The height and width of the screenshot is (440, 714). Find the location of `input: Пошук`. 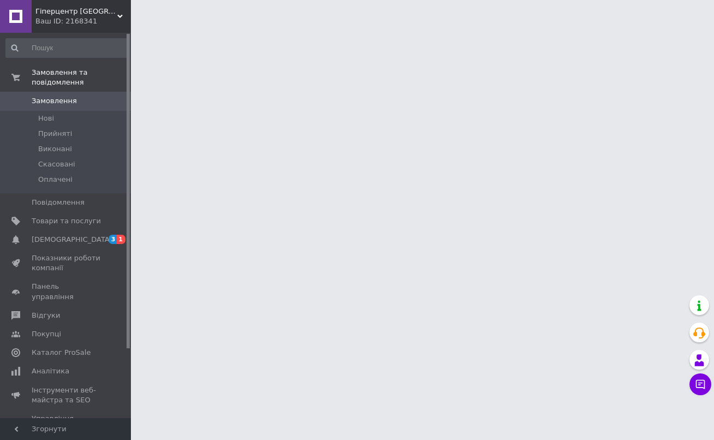

input: Пошук is located at coordinates (67, 48).